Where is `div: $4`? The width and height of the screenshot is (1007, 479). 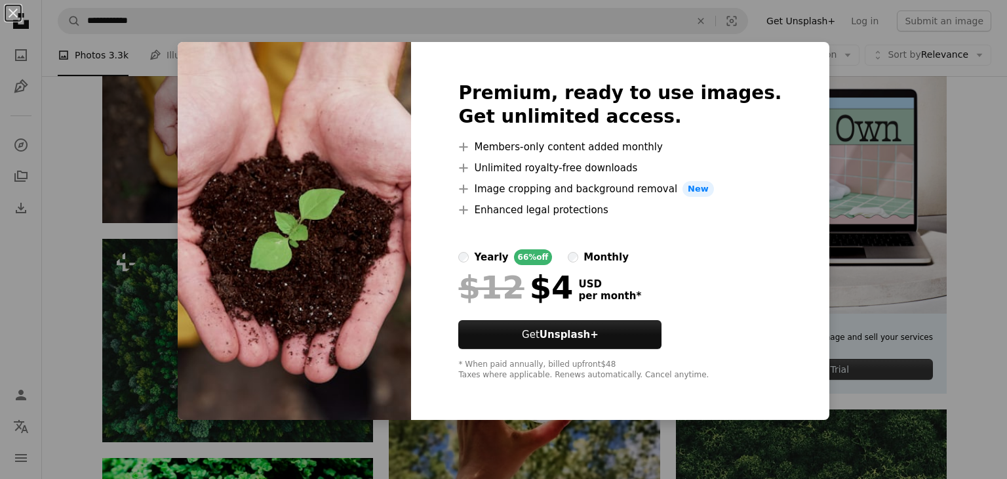
div: $4 is located at coordinates (516, 287).